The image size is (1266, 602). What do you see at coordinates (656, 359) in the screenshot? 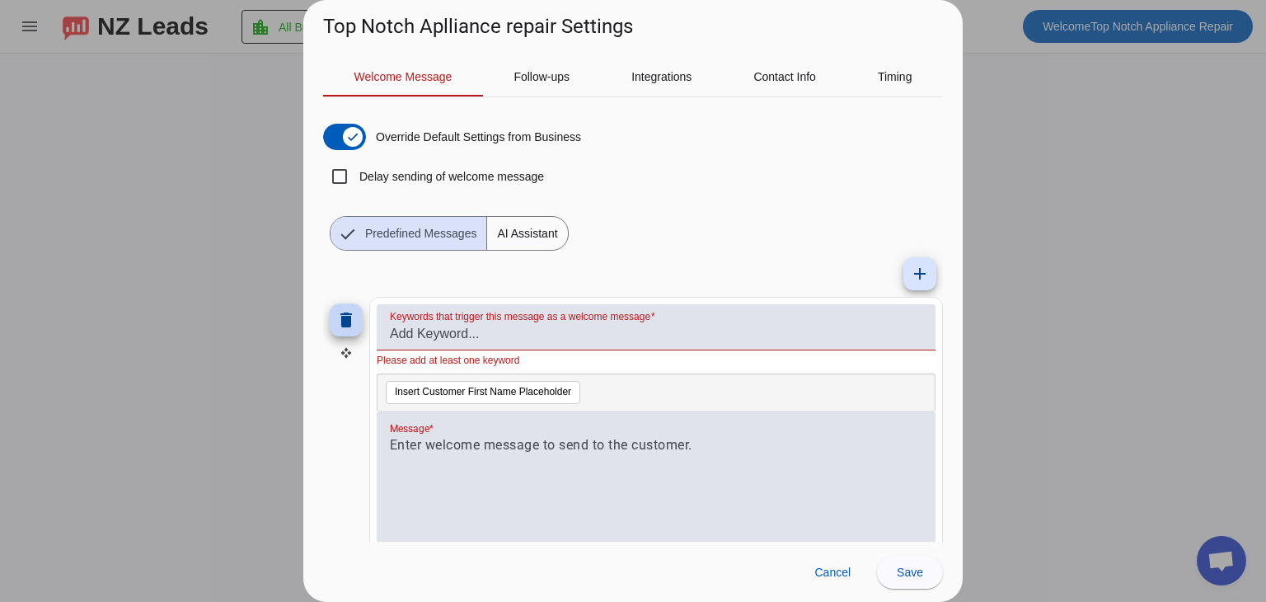
I see `mat-error: Please add at least one keyword` at bounding box center [656, 359].